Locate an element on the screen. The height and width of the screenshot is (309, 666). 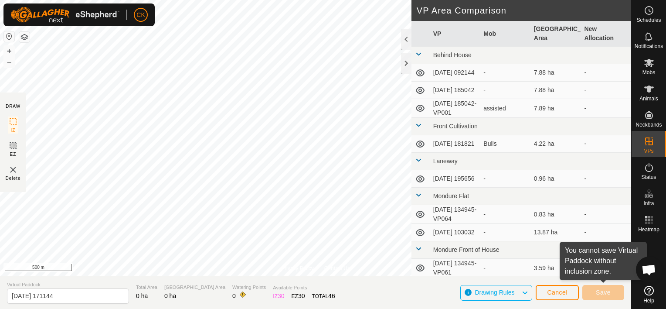
div: assisted is located at coordinates (505, 108).